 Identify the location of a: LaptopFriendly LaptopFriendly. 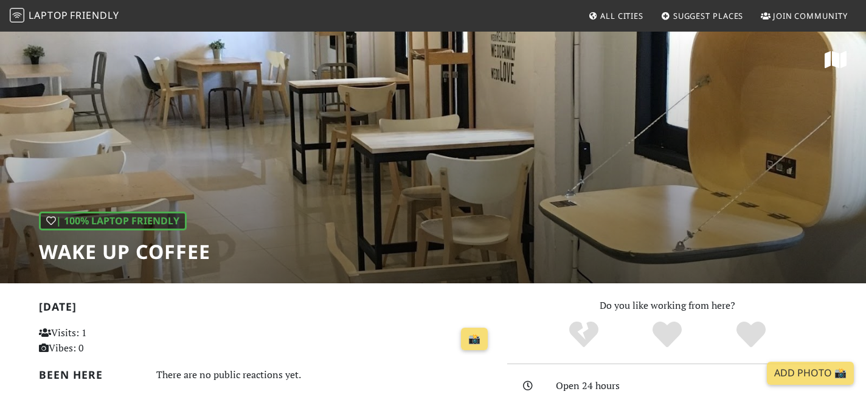
(64, 16).